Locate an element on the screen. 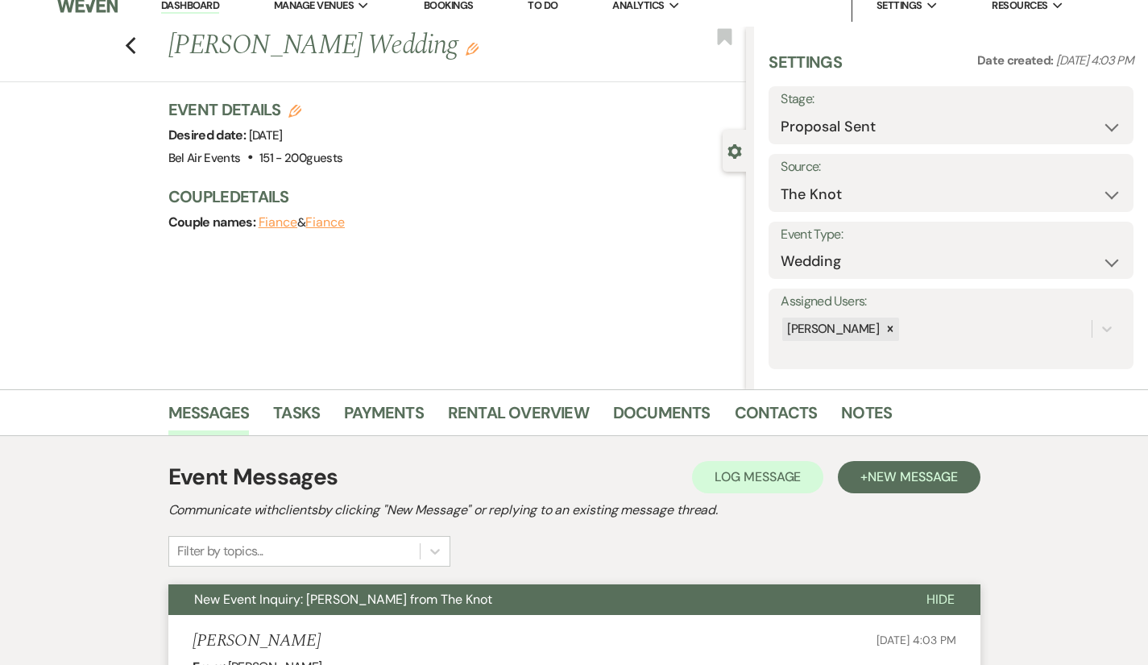 The width and height of the screenshot is (1148, 665). span: Hide is located at coordinates (940, 599).